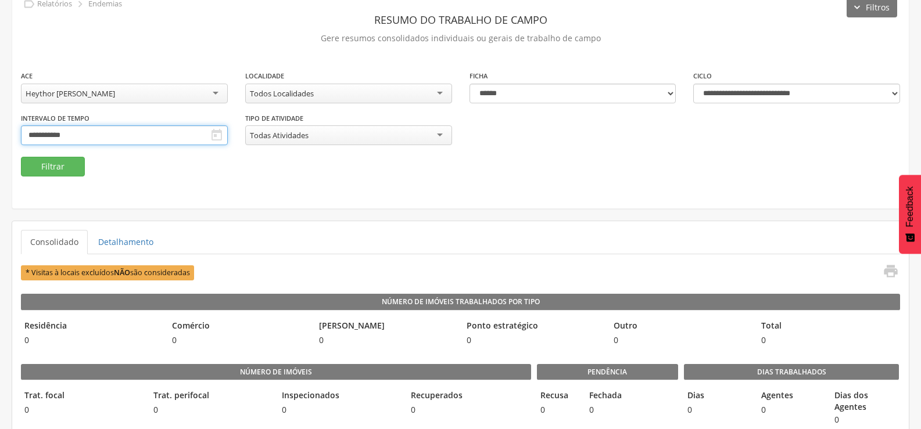 The width and height of the screenshot is (921, 429). What do you see at coordinates (274, 119) in the screenshot?
I see `label: Tipo de Atividade` at bounding box center [274, 119].